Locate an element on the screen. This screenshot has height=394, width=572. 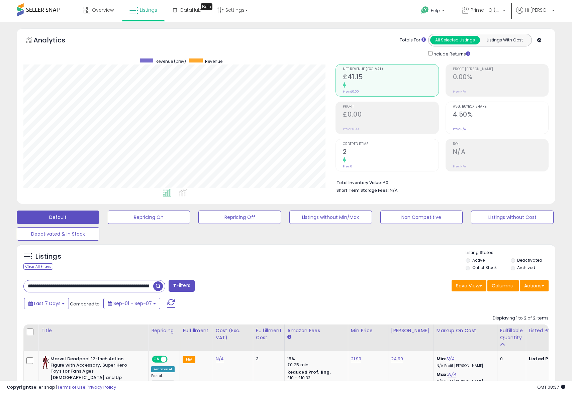
div: £0.25 min is located at coordinates (315, 365).